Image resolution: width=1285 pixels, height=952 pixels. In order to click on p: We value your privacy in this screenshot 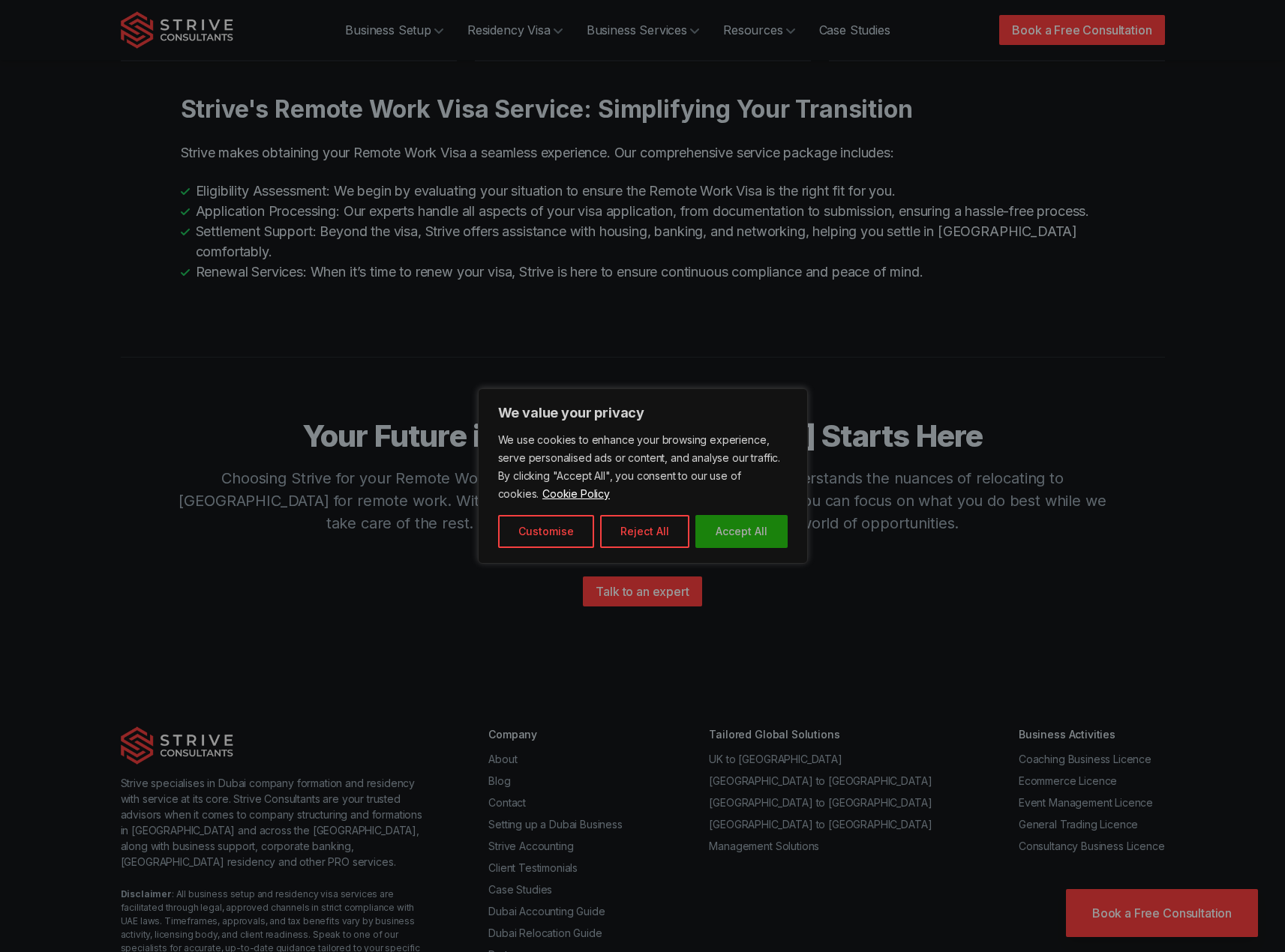, I will do `click(643, 413)`.